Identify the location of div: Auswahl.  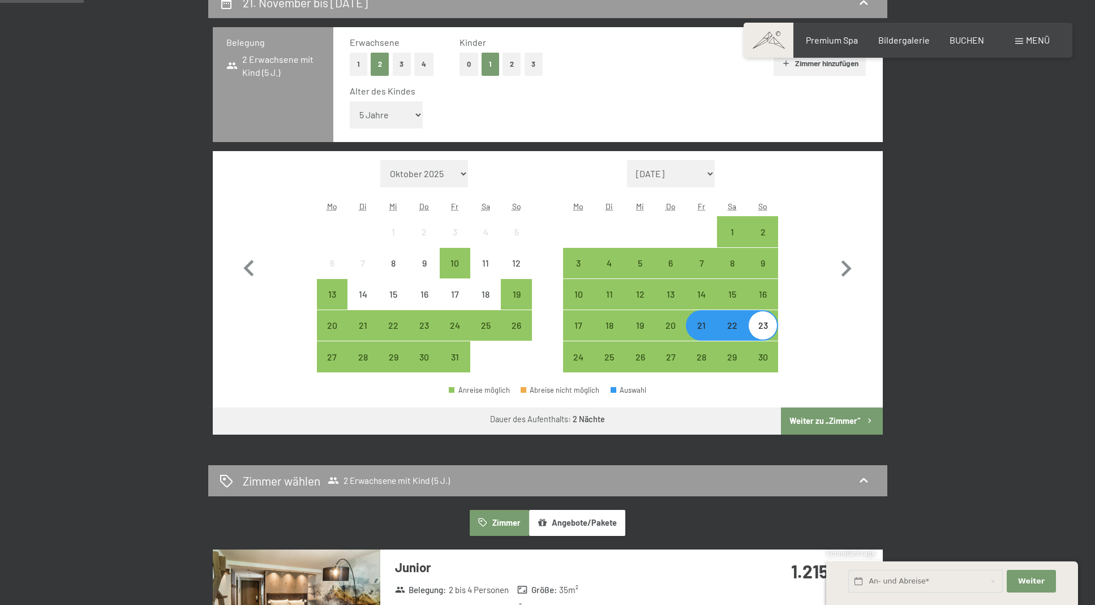
(629, 390).